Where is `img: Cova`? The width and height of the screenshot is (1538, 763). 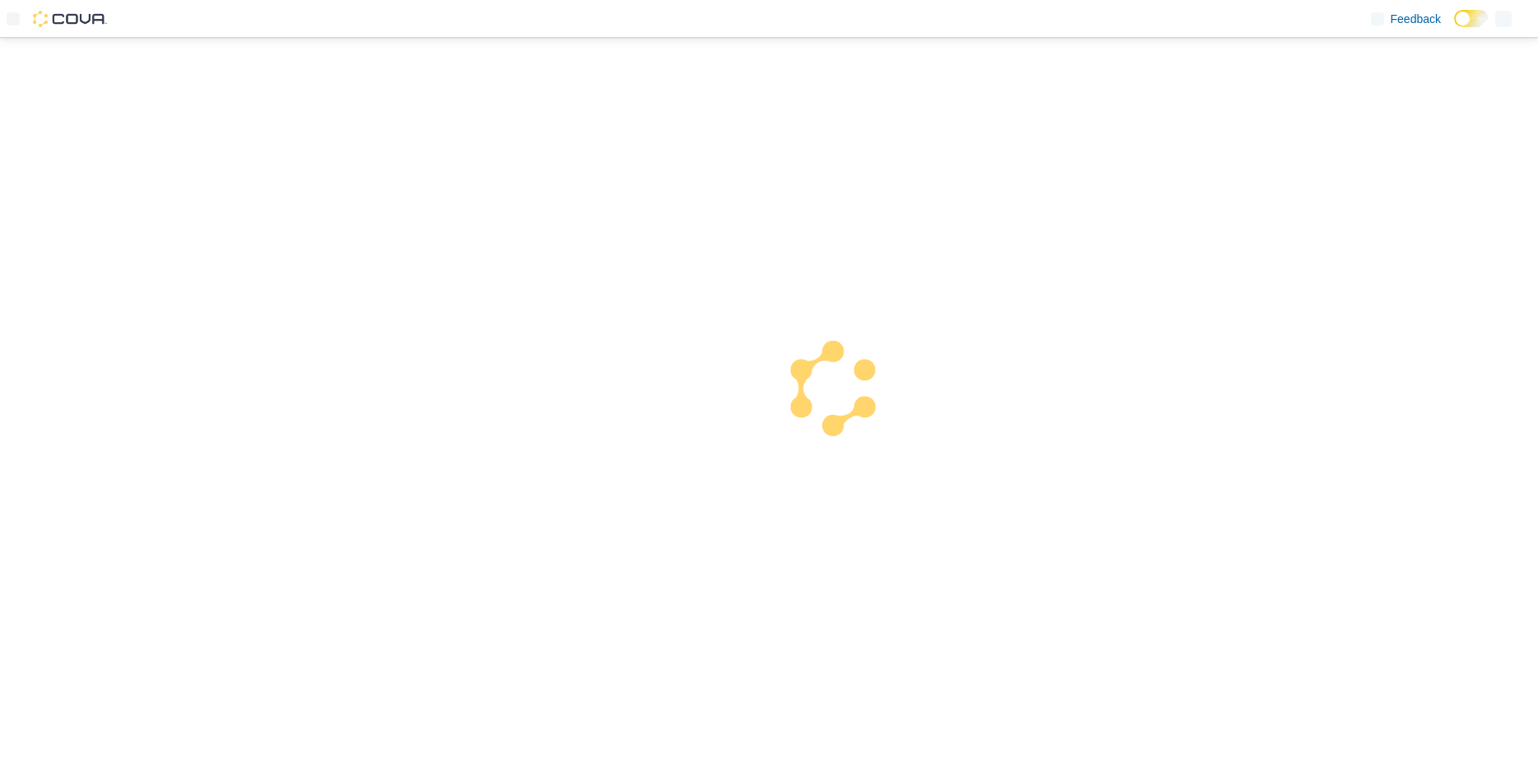
img: Cova is located at coordinates (70, 19).